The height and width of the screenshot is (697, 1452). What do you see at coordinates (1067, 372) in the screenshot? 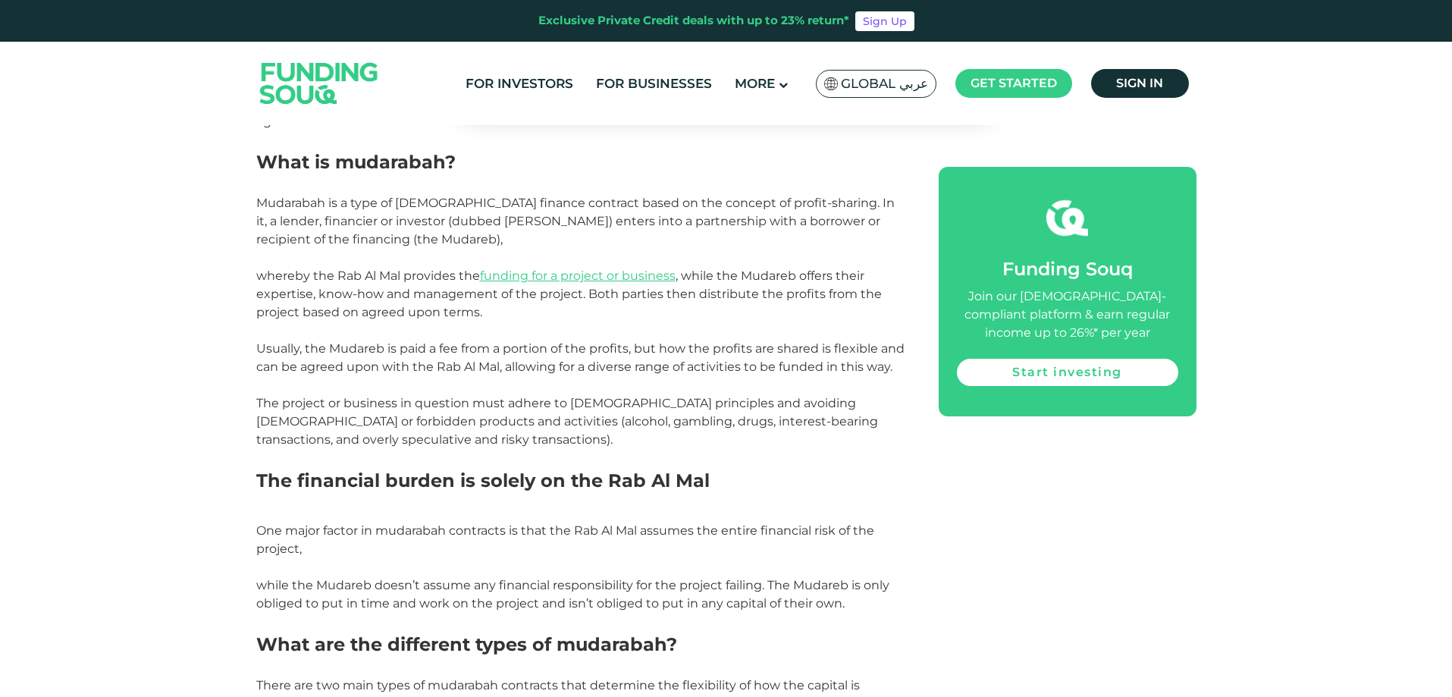
I see `a: Start investing` at bounding box center [1067, 372].